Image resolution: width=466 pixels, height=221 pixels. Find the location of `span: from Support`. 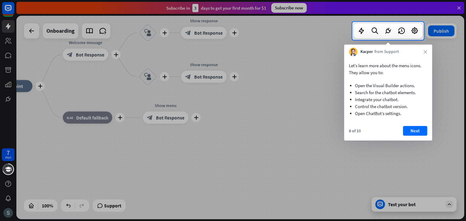

span: from Support is located at coordinates (386, 52).